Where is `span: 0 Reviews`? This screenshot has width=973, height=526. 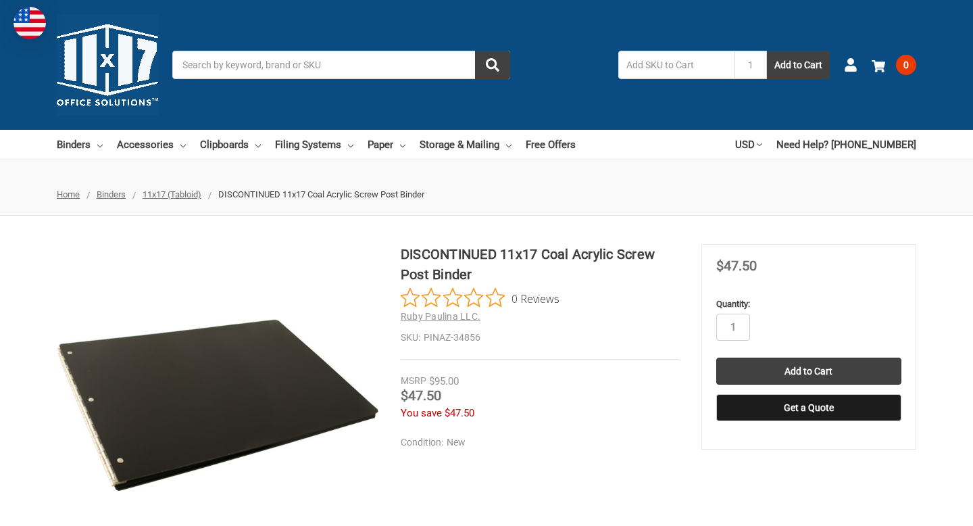 span: 0 Reviews is located at coordinates (535, 298).